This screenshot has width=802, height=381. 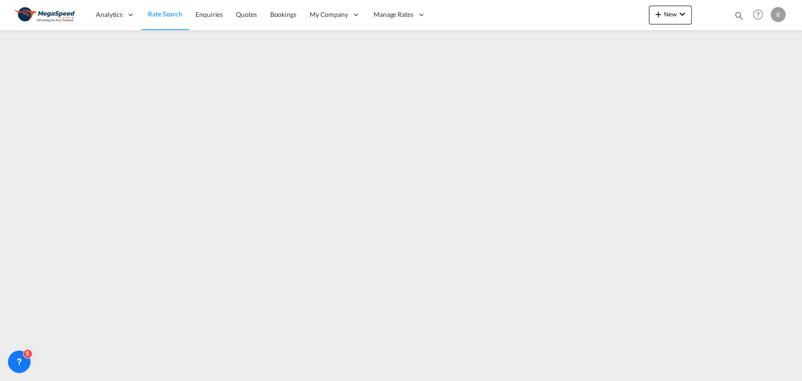 What do you see at coordinates (758, 15) in the screenshot?
I see `span: Help` at bounding box center [758, 15].